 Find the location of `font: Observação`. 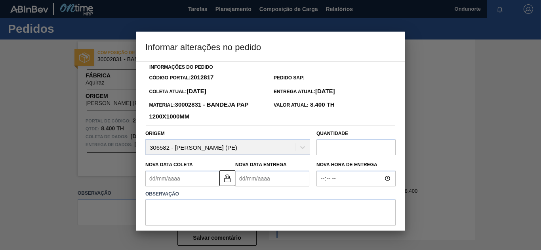

font: Observação is located at coordinates (162, 194).